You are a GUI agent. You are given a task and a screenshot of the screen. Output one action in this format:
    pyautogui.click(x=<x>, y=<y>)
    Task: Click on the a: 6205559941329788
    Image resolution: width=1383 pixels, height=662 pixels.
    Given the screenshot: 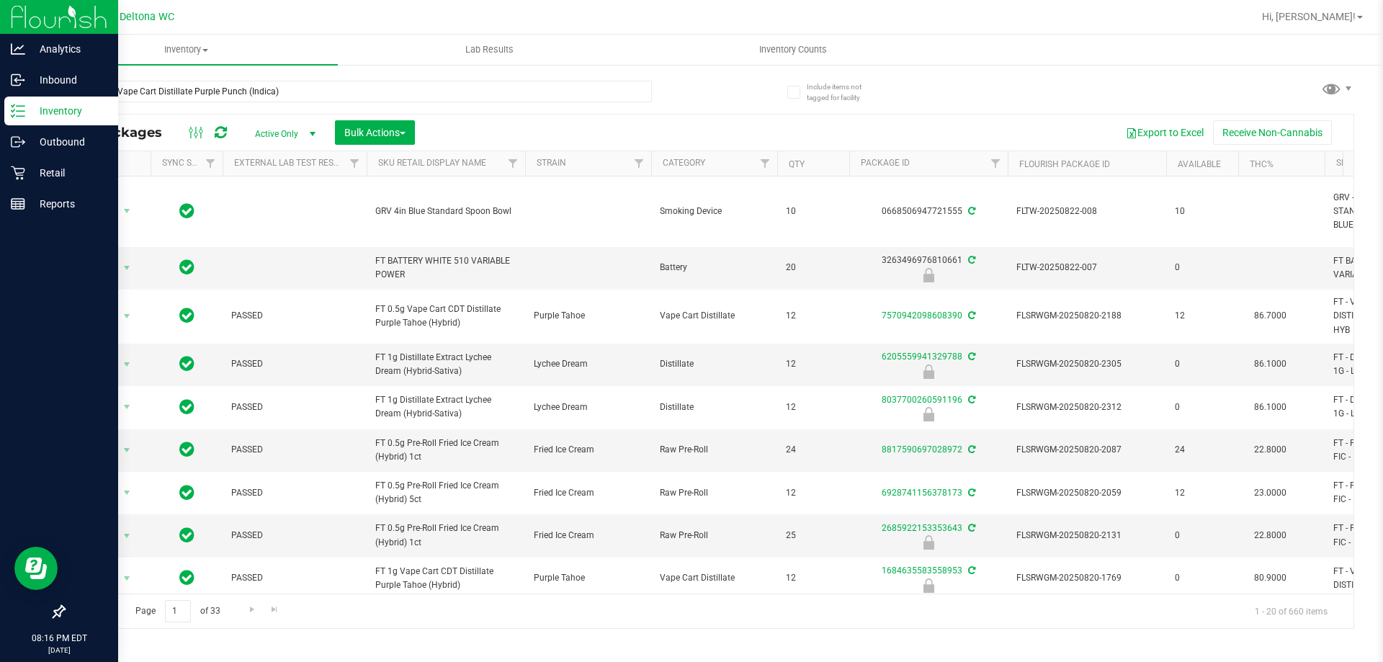 What is the action you would take?
    pyautogui.click(x=922, y=356)
    